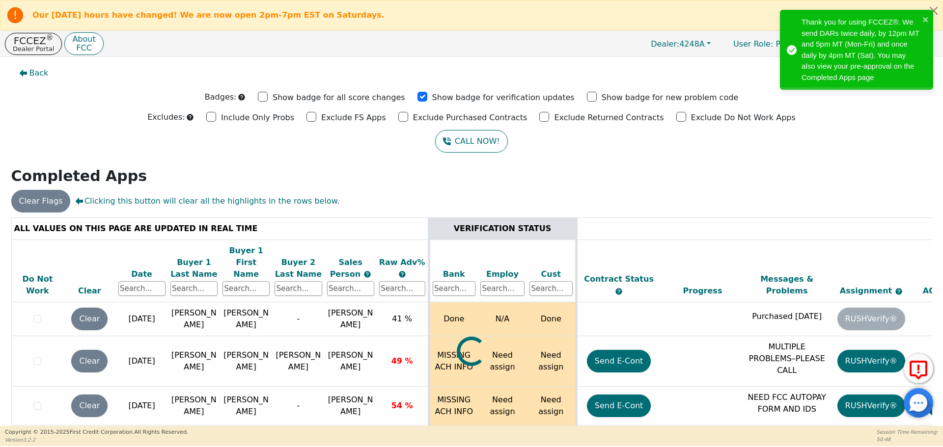  I want to click on strong: Completed Apps, so click(79, 176).